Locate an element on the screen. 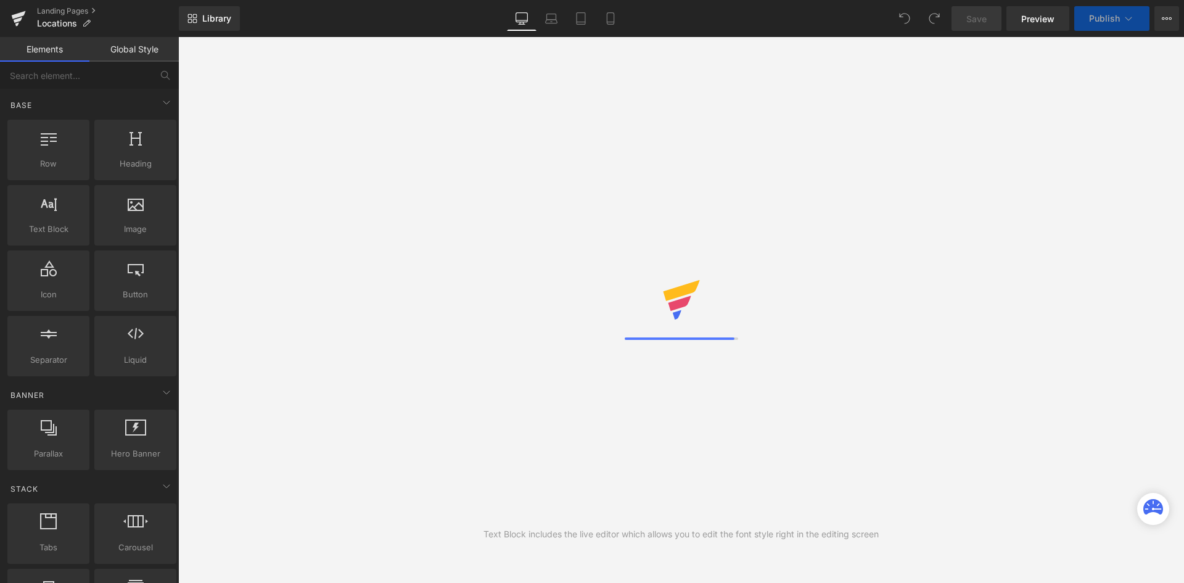 This screenshot has width=1184, height=583. a: Tablet is located at coordinates (581, 19).